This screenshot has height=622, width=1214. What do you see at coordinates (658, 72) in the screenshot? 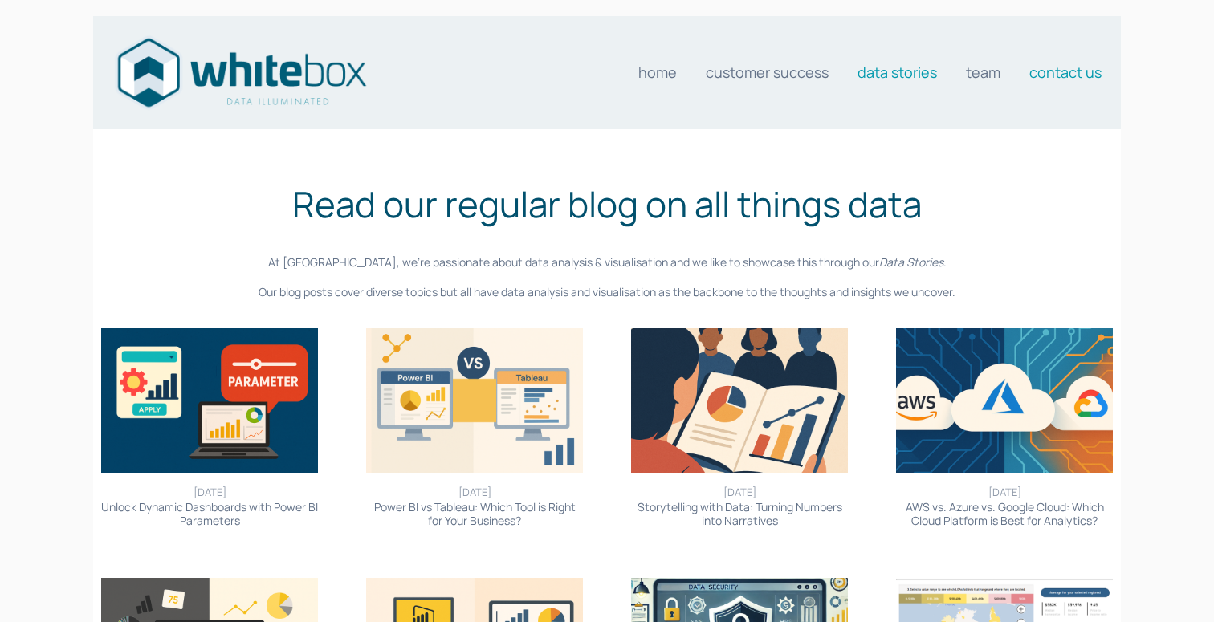
I see `a: Home` at bounding box center [658, 72].